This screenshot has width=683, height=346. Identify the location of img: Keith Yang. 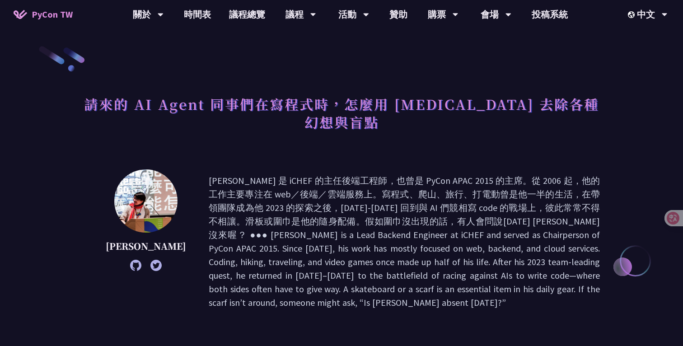
(146, 201).